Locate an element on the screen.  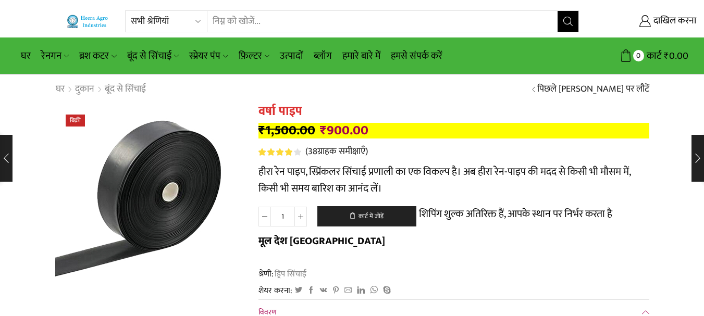
a: हमसे संपर्क करें is located at coordinates (416, 56).